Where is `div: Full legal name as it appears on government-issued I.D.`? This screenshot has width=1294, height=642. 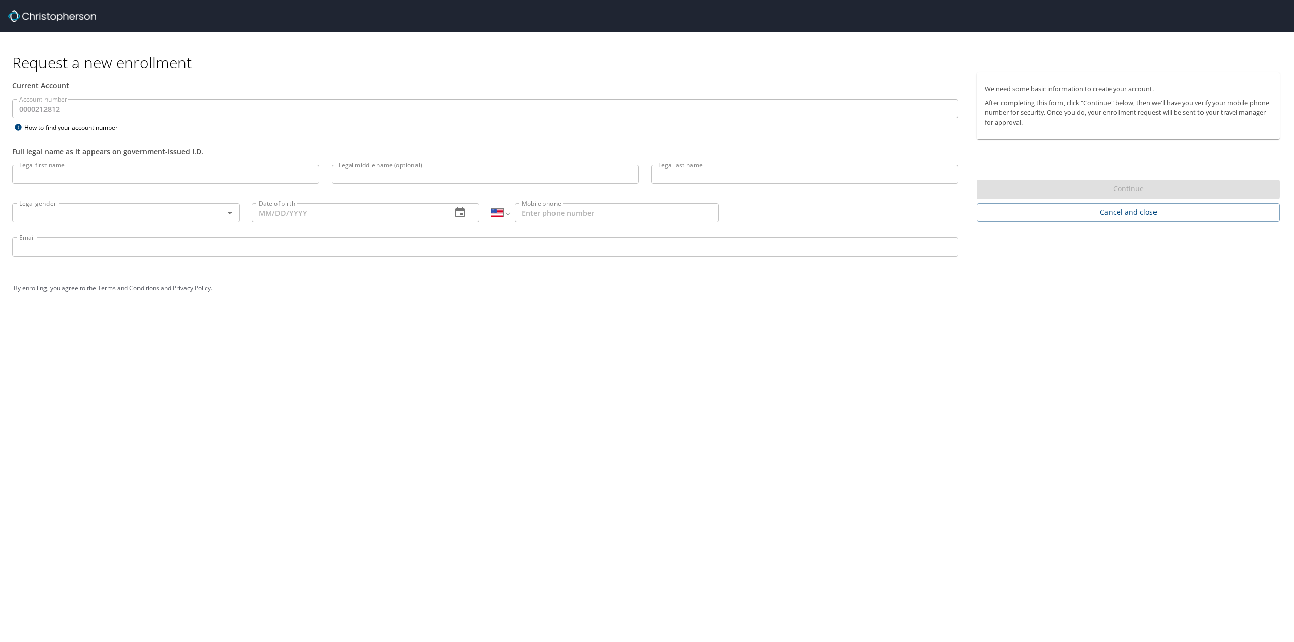 div: Full legal name as it appears on government-issued I.D. is located at coordinates (485, 151).